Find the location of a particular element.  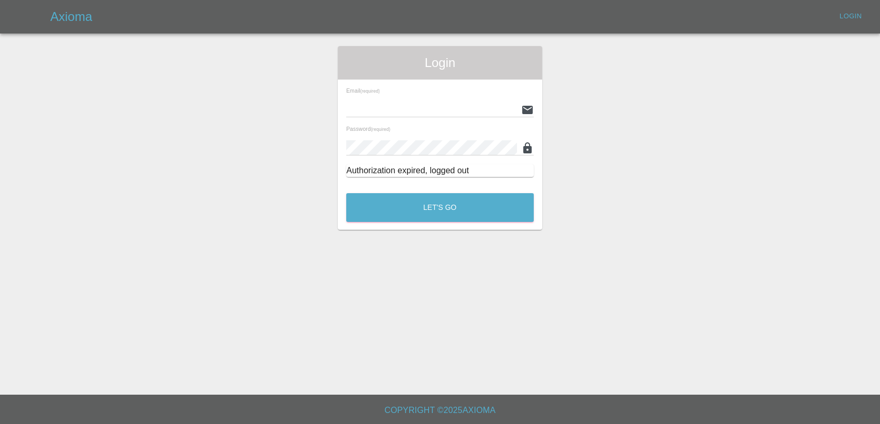

button: Let's Go is located at coordinates (440, 207).